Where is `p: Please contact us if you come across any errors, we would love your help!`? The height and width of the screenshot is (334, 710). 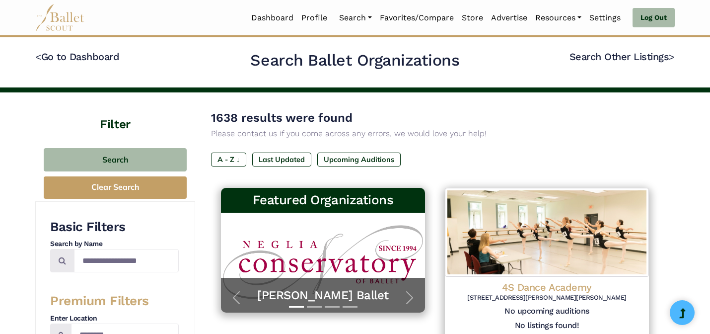
p: Please contact us if you come across any errors, we would love your help! is located at coordinates (435, 134).